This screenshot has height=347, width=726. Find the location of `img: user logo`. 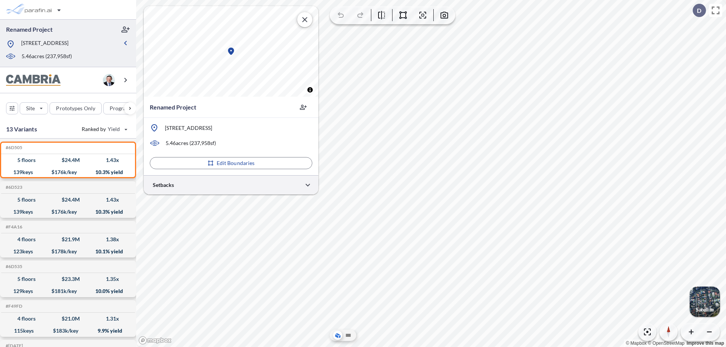

img: user logo is located at coordinates (109, 80).